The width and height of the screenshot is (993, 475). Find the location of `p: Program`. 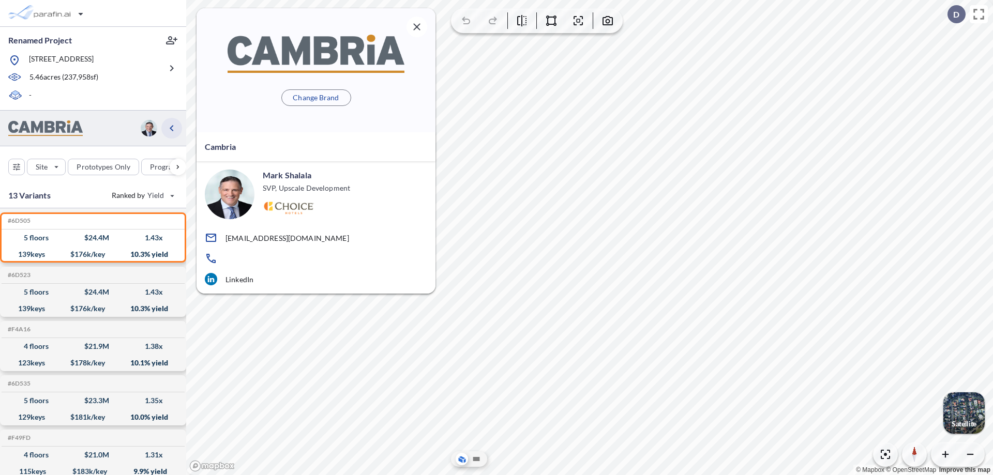

p: Program is located at coordinates (164, 167).